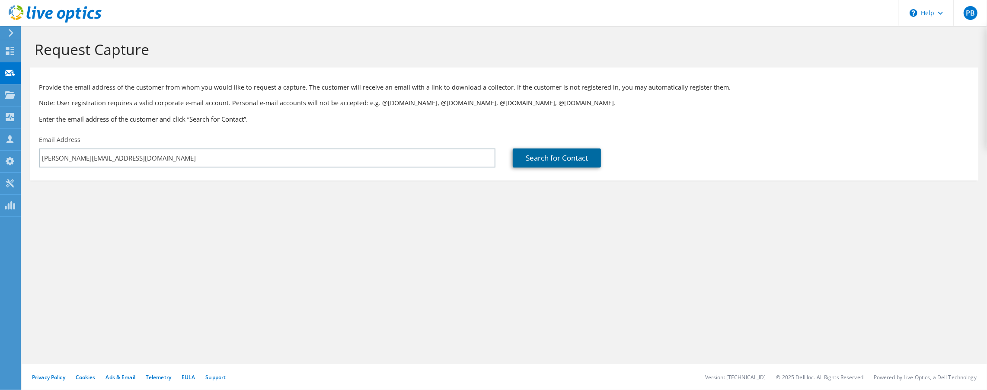 Image resolution: width=987 pixels, height=390 pixels. Describe the element at coordinates (925, 377) in the screenshot. I see `li: Powered by Live Optics, a Dell Technology` at that location.